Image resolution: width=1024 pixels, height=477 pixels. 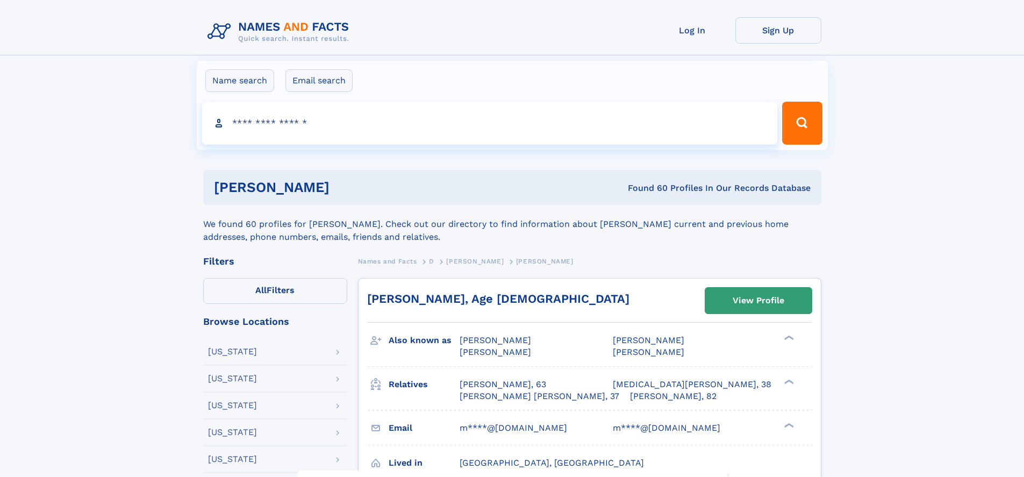 I want to click on h3: Relatives, so click(x=424, y=384).